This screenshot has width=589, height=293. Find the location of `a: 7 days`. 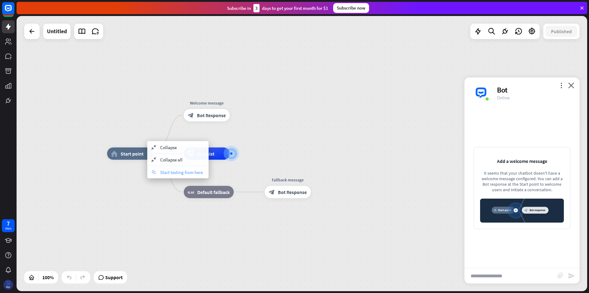

a: 7 days is located at coordinates (8, 225).